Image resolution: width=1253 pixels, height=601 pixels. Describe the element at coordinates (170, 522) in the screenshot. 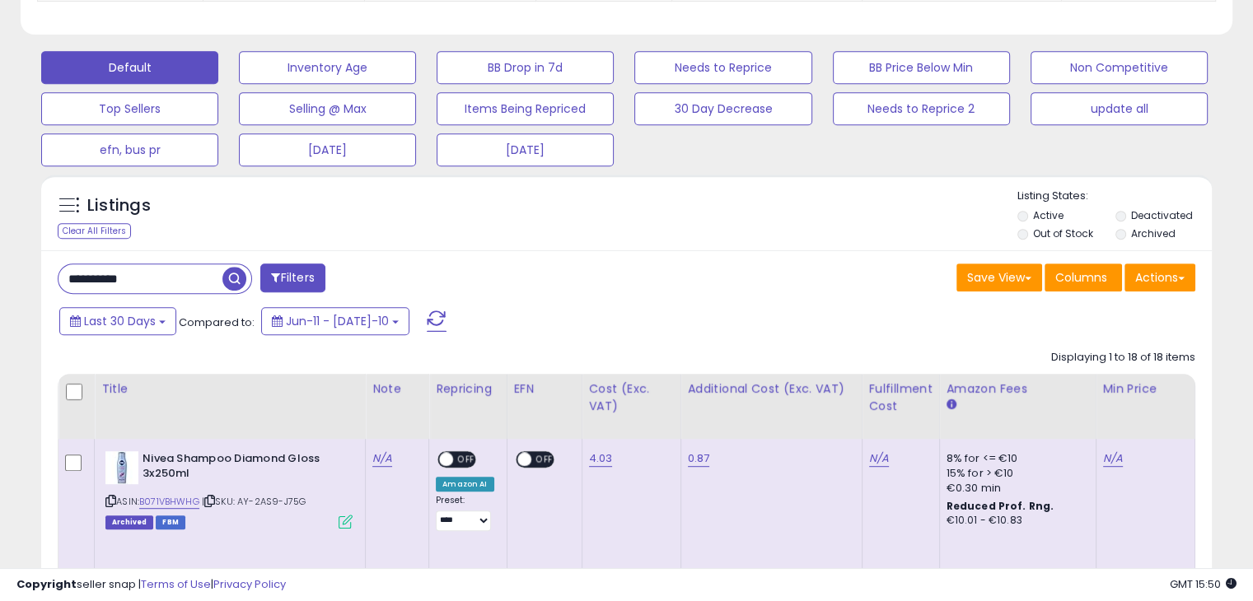

I see `span: FBM` at that location.